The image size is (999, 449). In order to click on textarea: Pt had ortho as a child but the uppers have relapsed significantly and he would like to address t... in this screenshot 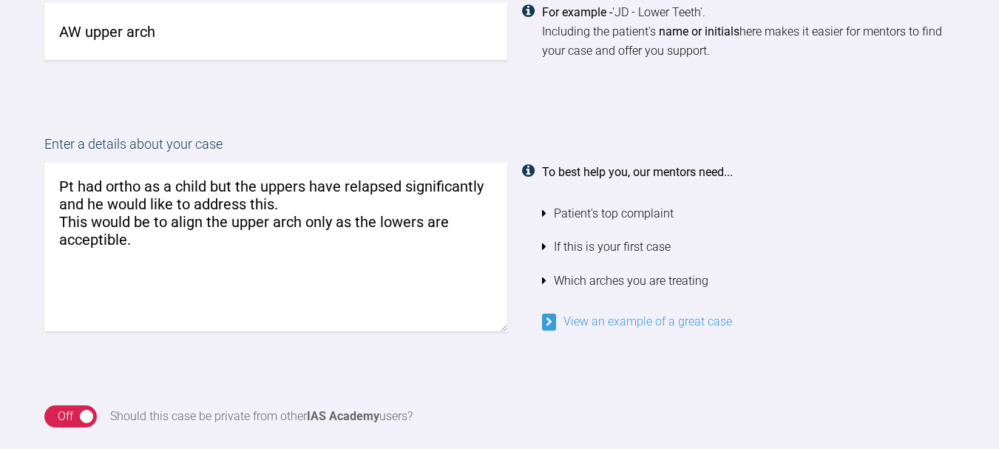, I will do `click(276, 247)`.